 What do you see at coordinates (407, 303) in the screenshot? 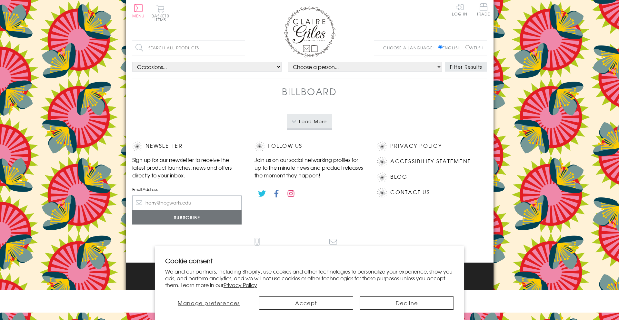
I see `button: Decline` at bounding box center [407, 303].